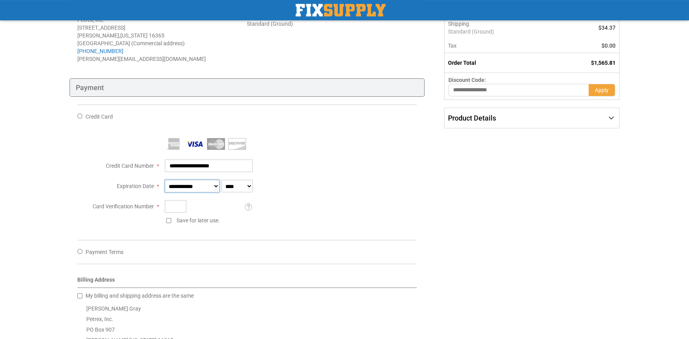 The image size is (689, 339). Describe the element at coordinates (467, 80) in the screenshot. I see `span: Discount Code:` at that location.